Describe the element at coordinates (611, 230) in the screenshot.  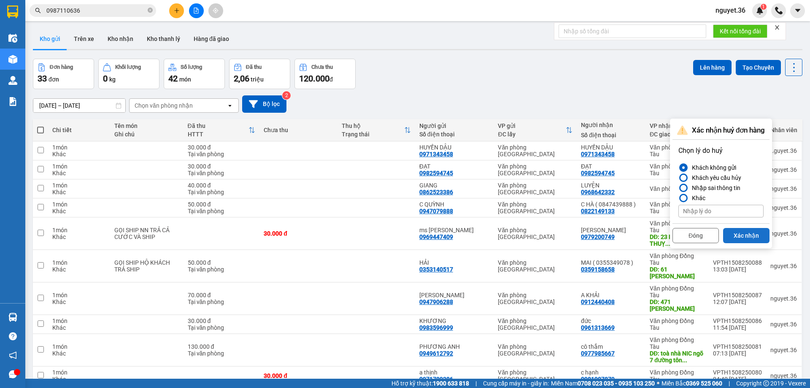
I see `div: THANH LONG` at that location.